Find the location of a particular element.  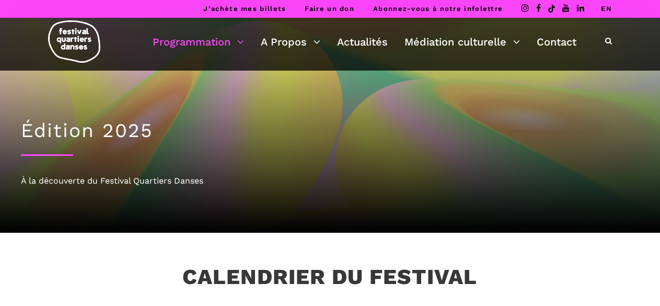

a: Programmation is located at coordinates (198, 42).